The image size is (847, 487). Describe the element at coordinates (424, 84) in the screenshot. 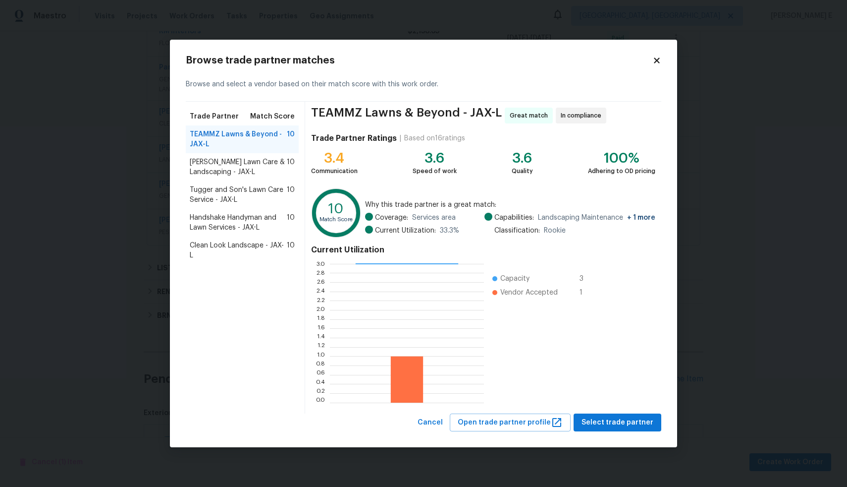

I see `div: Browse and select a vendor based on their match score with this work order.` at that location.